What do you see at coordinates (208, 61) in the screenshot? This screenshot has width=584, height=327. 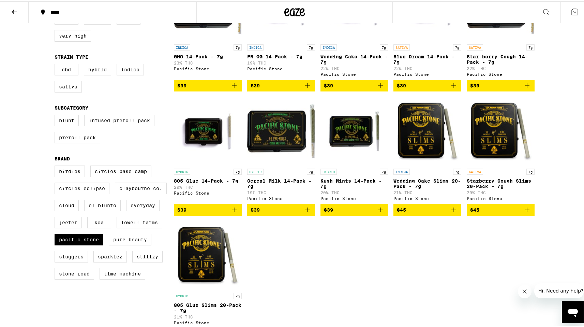 I see `p: 23% THC` at bounding box center [208, 61].